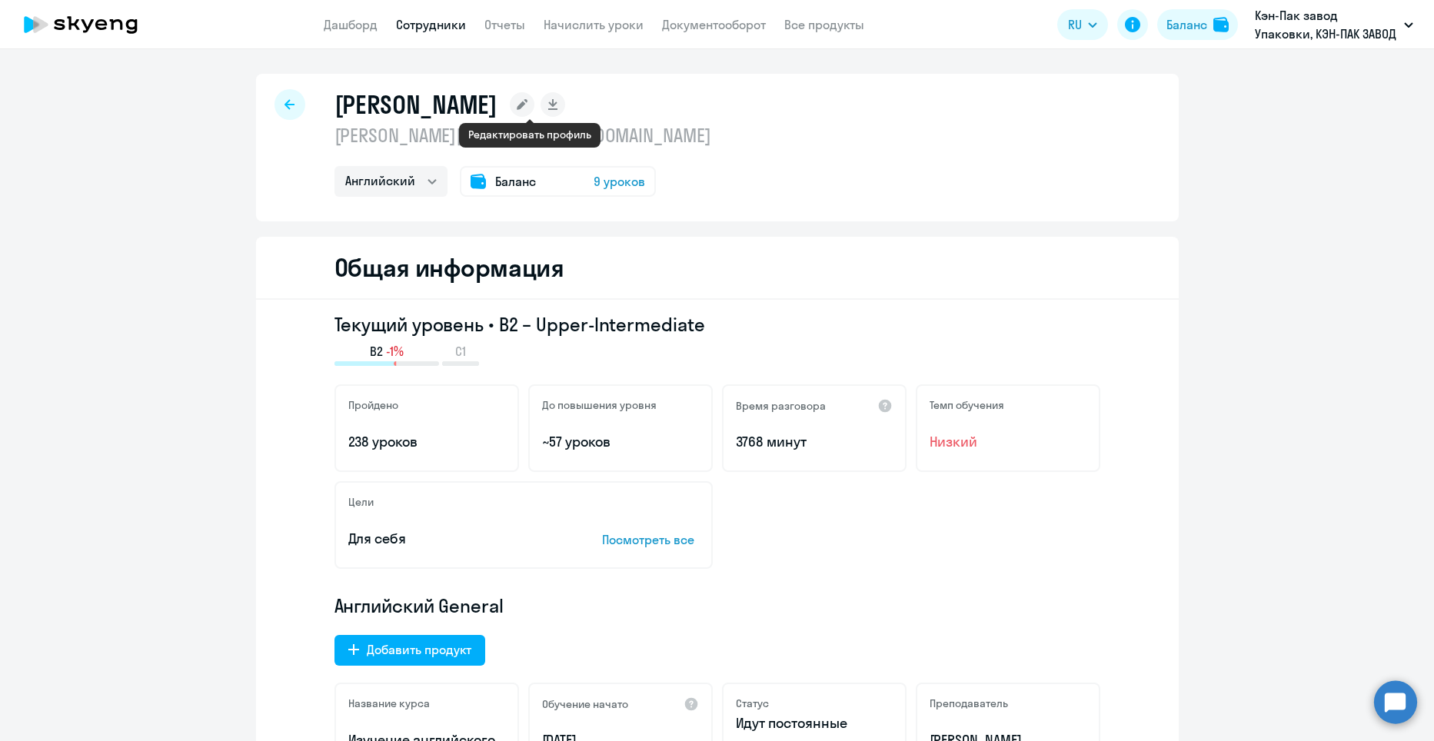 The width and height of the screenshot is (1434, 741). What do you see at coordinates (395, 351) in the screenshot?
I see `span: -1%` at bounding box center [395, 351].